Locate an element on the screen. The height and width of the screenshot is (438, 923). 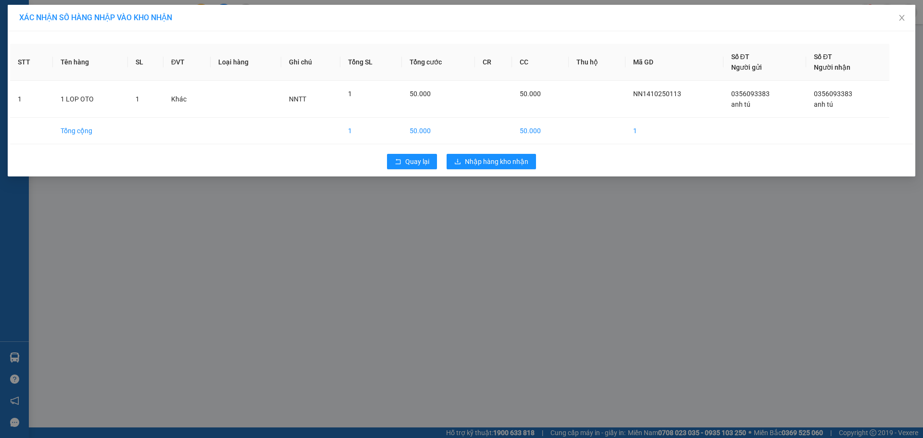
button: downloadNhập hàng kho nhận is located at coordinates (491, 161).